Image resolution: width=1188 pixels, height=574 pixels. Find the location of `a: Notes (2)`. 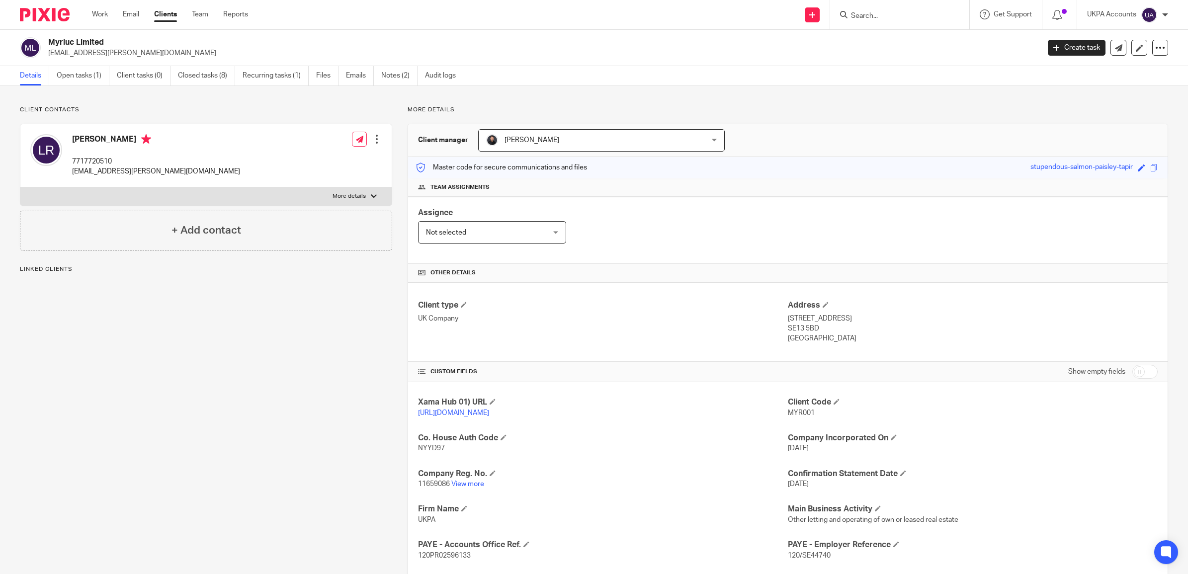

a: Notes (2) is located at coordinates (399, 76).